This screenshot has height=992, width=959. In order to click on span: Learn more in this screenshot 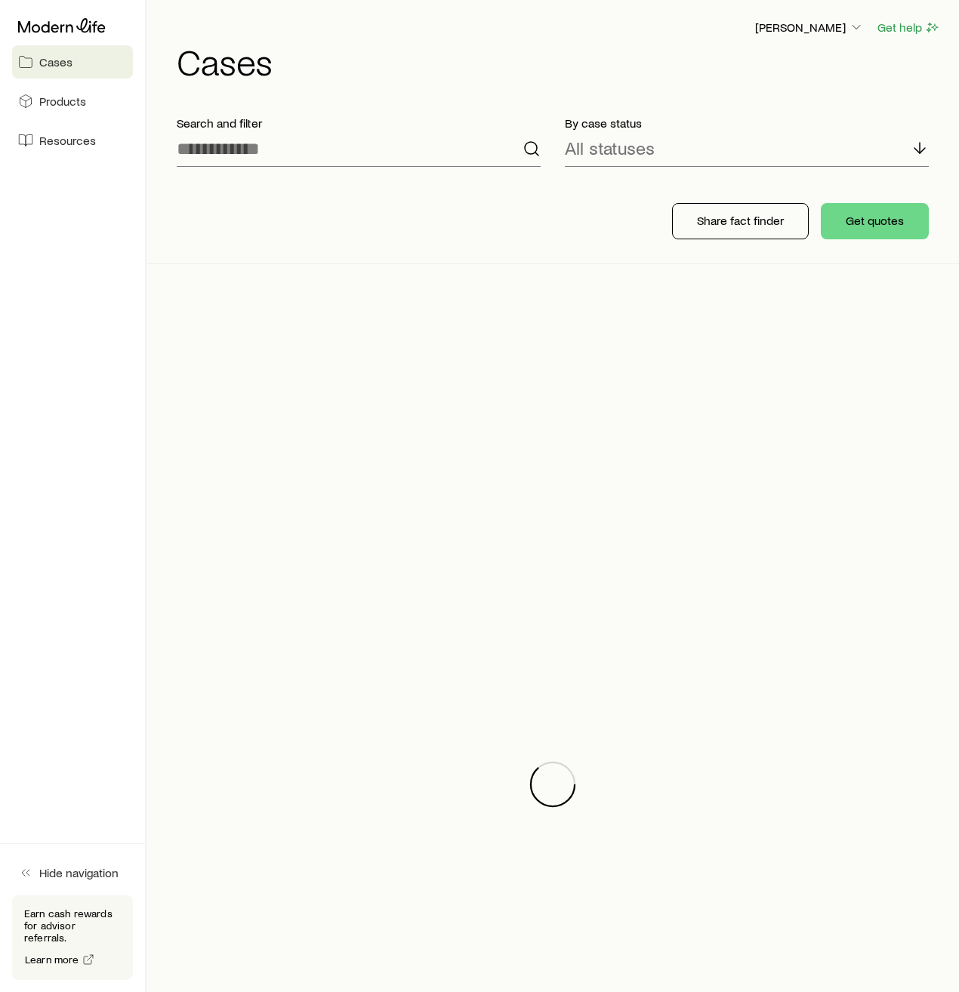, I will do `click(52, 960)`.